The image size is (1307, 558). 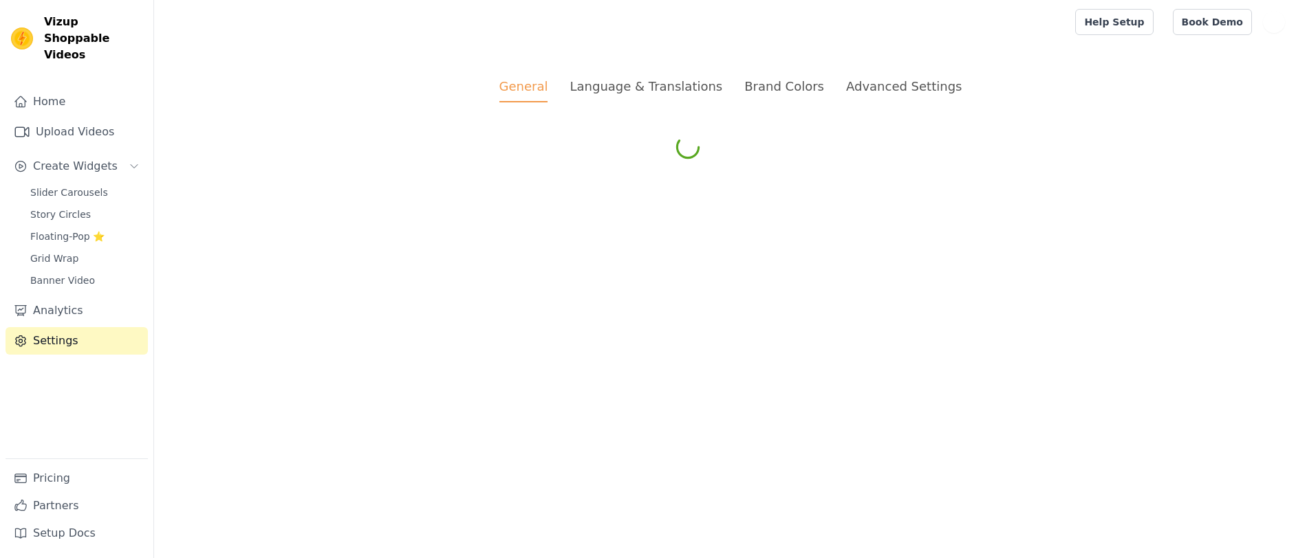 I want to click on span: Grid Wrap, so click(x=54, y=259).